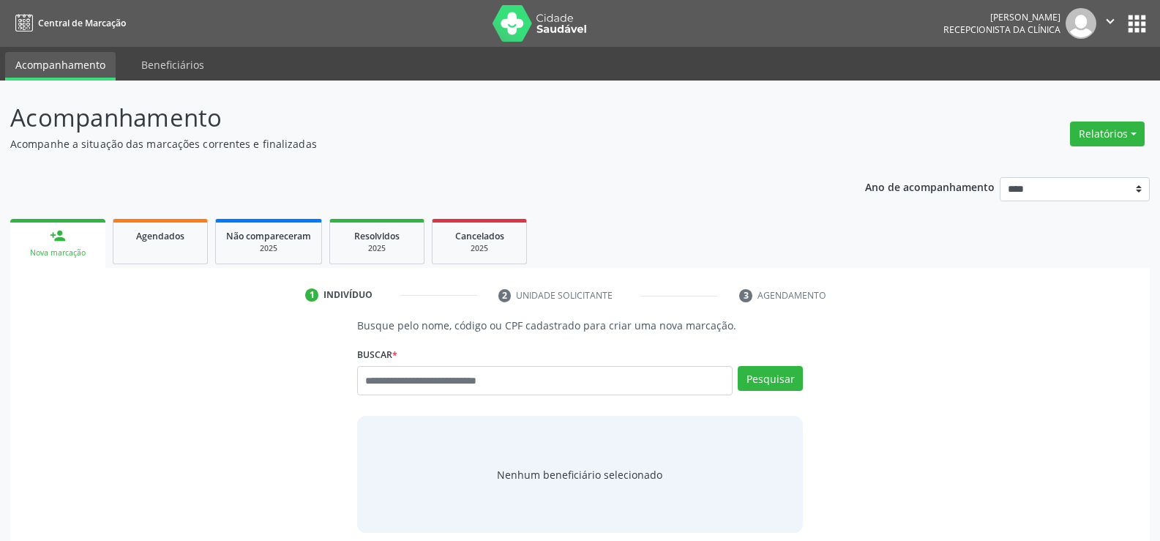 The width and height of the screenshot is (1160, 541). I want to click on span: Resolvidos, so click(377, 236).